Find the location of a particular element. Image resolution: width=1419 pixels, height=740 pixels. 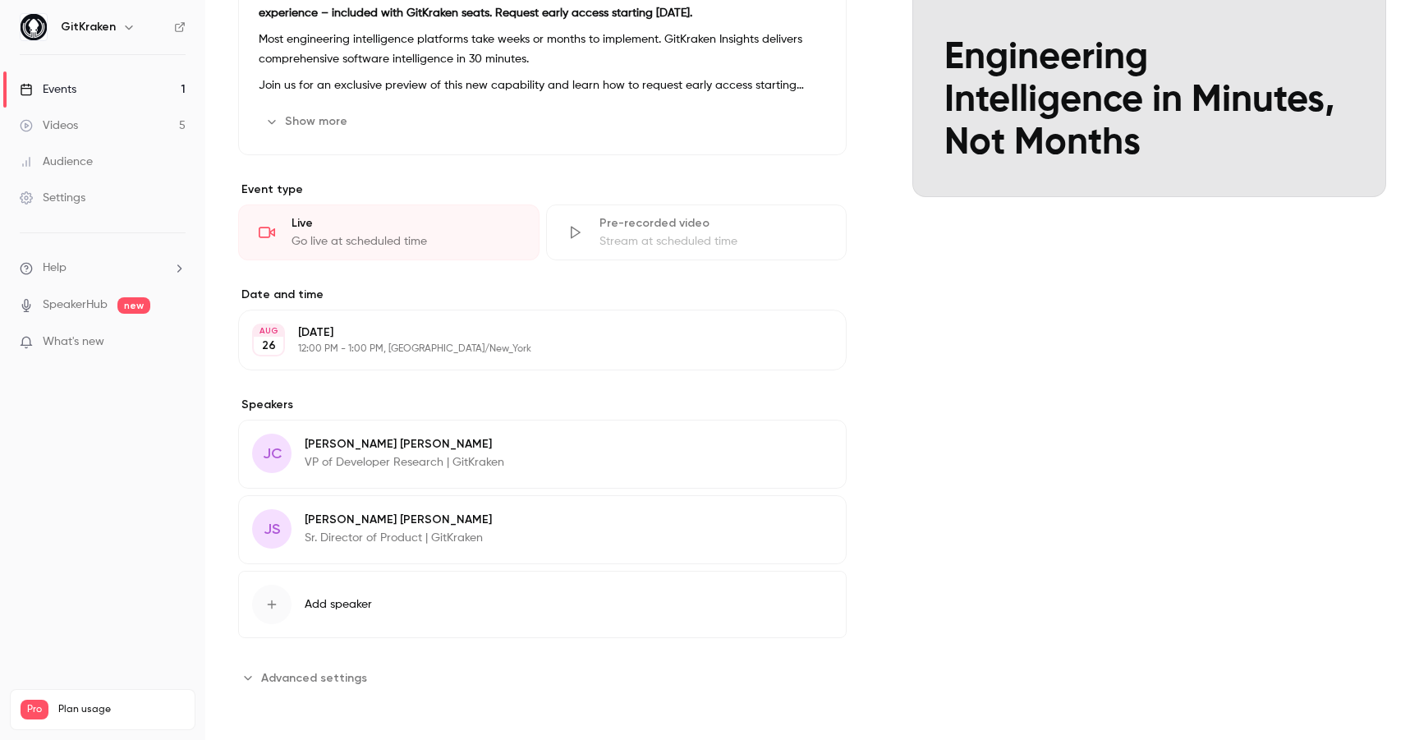

span: new is located at coordinates (134, 305).